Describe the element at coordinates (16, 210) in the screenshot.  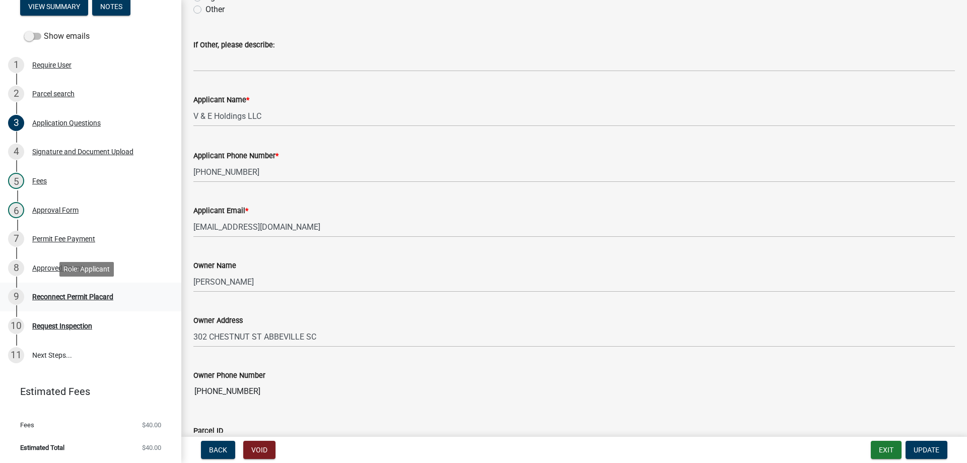
I see `div: 6` at that location.